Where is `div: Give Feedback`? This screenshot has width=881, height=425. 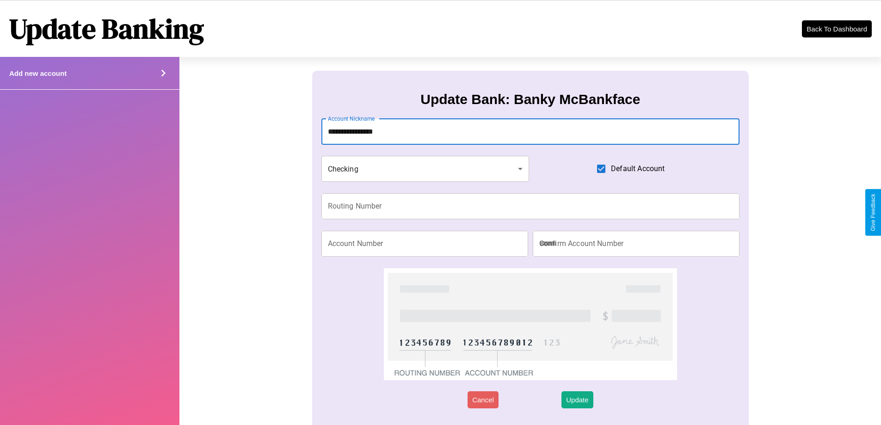
div: Give Feedback is located at coordinates (873, 212).